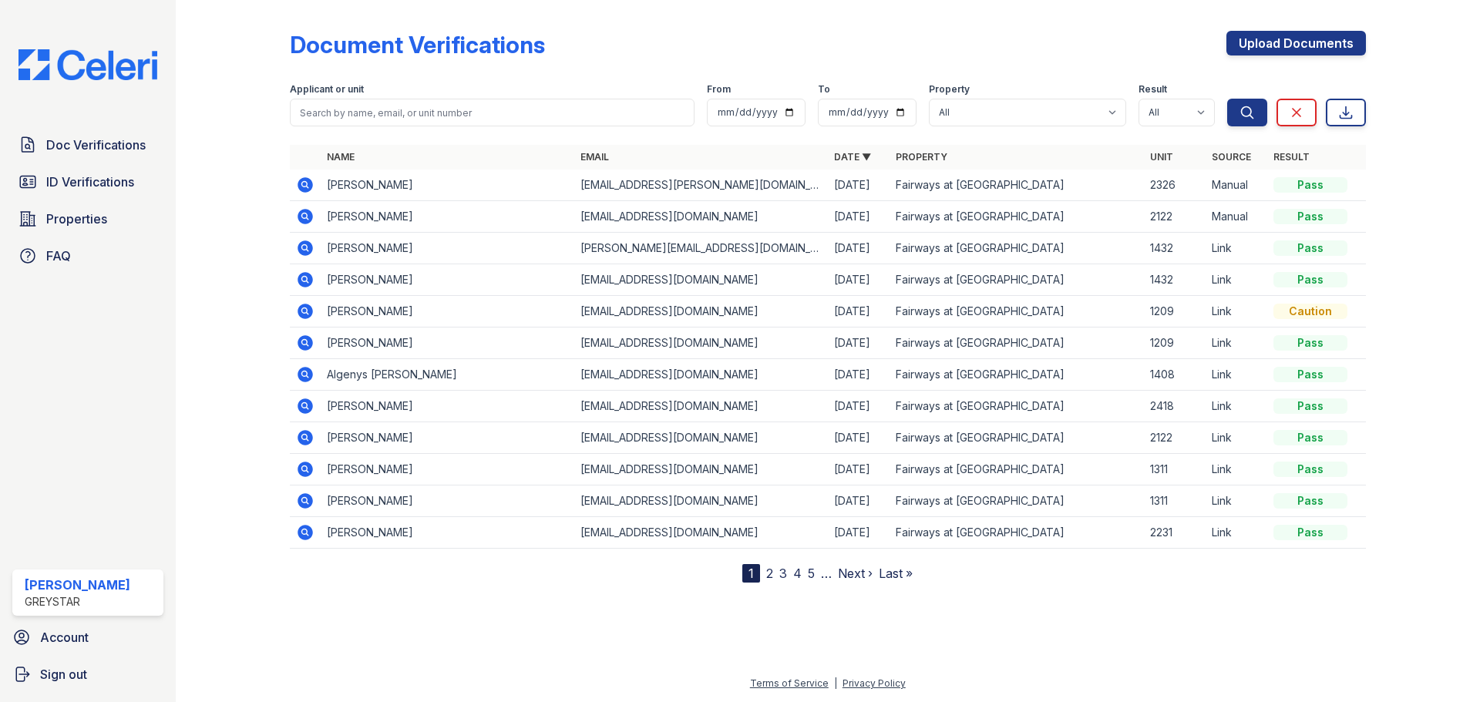  What do you see at coordinates (1175, 533) in the screenshot?
I see `td: 2231` at bounding box center [1175, 533].